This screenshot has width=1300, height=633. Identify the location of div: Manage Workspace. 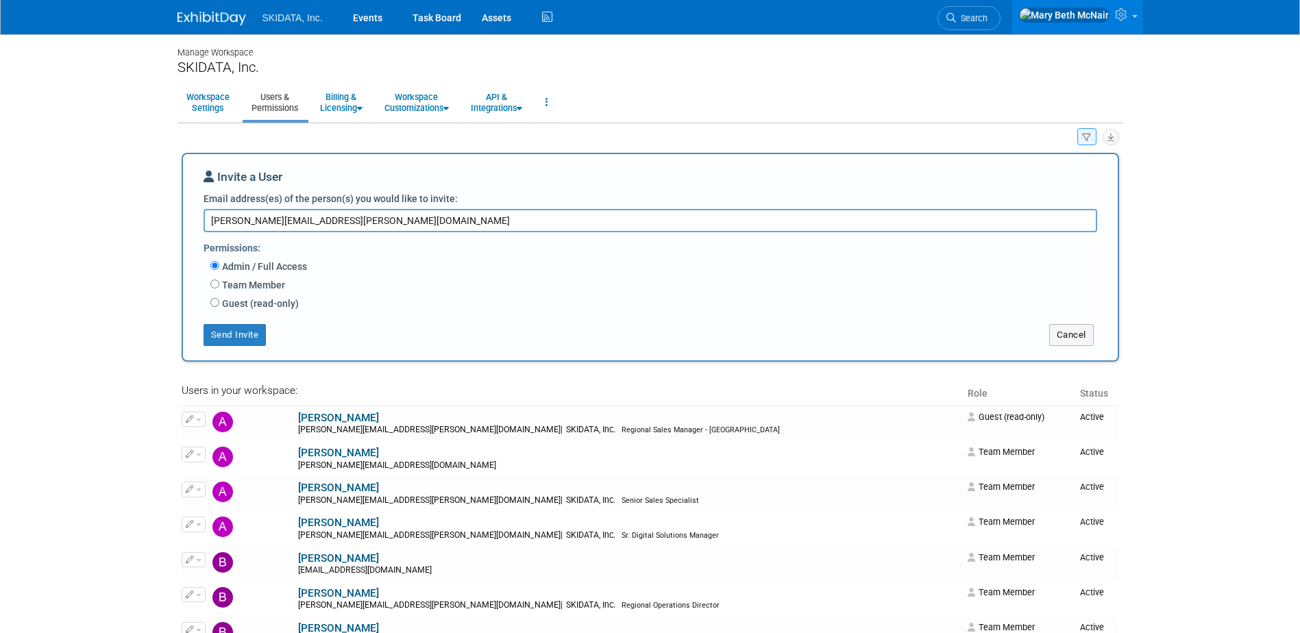
(650, 47).